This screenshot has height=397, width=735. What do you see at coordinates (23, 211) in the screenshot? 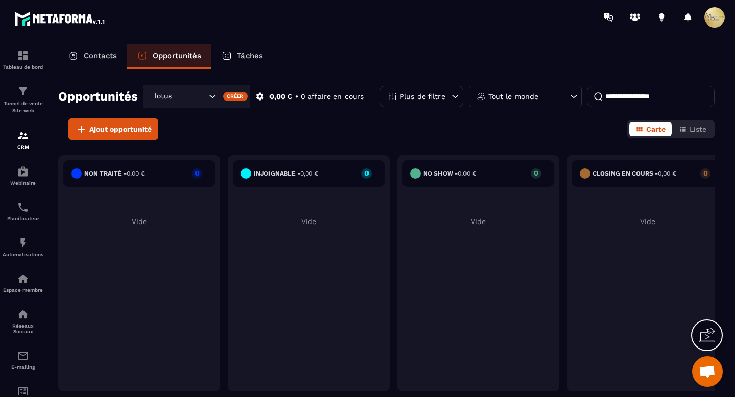
I see `a: schedulerschedulerPlanificateur` at bounding box center [23, 211].